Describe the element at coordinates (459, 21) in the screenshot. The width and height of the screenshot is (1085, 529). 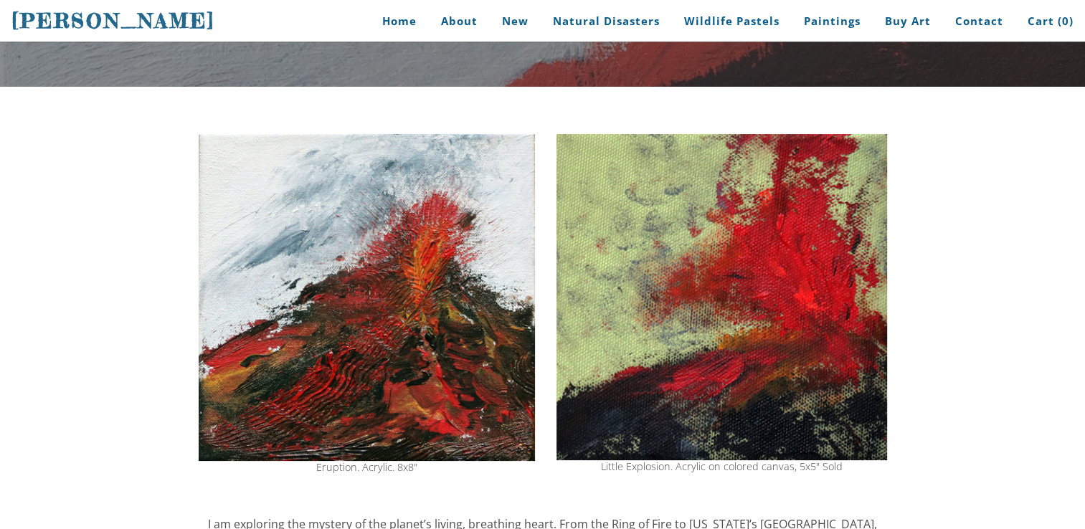
I see `a: About` at that location.